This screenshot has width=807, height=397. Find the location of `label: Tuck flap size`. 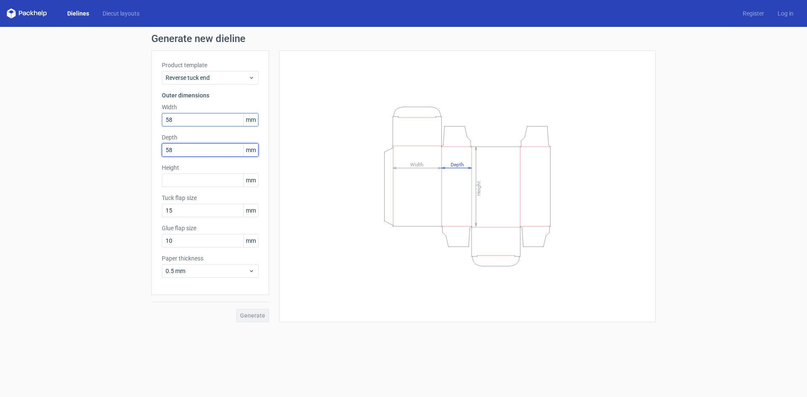

label: Tuck flap size is located at coordinates (210, 198).